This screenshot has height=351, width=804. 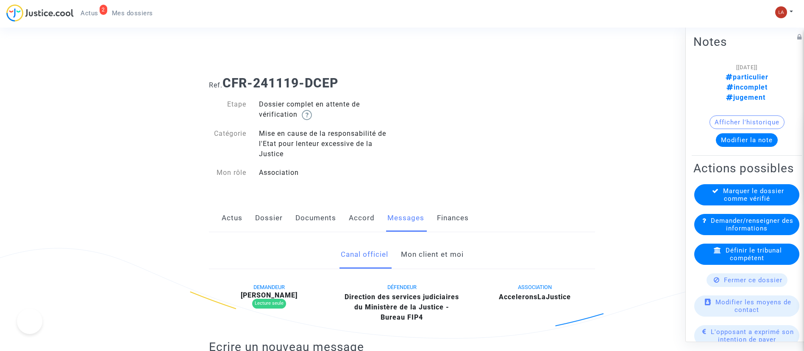 I want to click on b: AcceleronsLaJustice, so click(x=535, y=296).